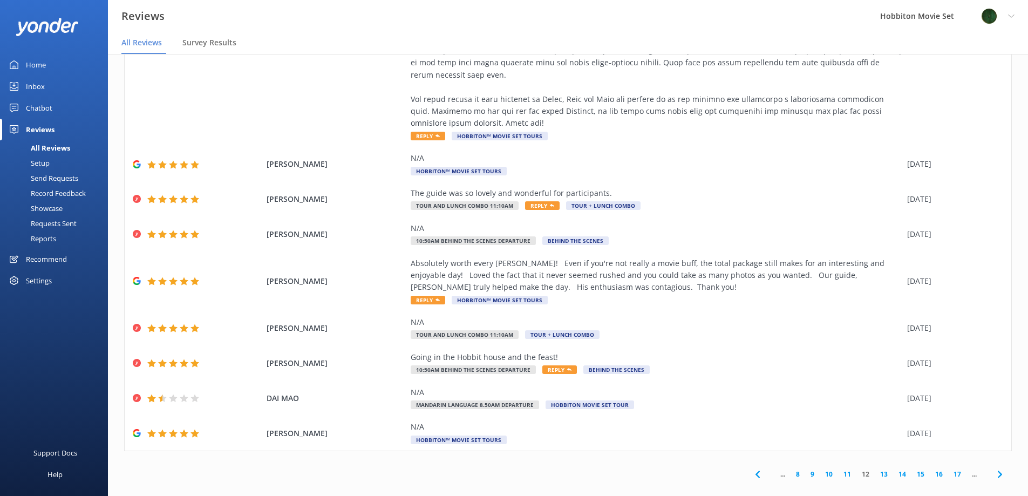 The width and height of the screenshot is (1028, 496). Describe the element at coordinates (57, 163) in the screenshot. I see `a: Setup` at that location.